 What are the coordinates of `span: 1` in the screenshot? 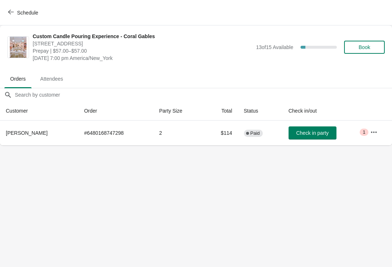 It's located at (364, 132).